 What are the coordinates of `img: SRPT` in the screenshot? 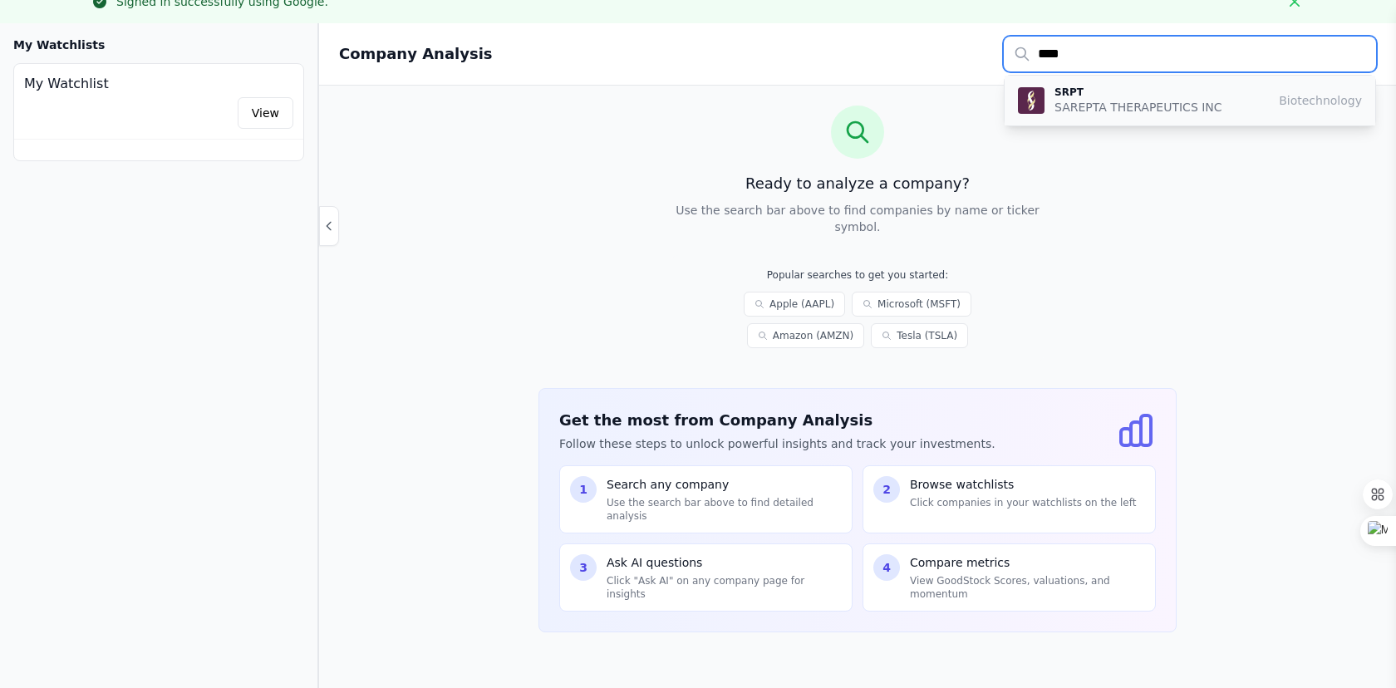 It's located at (1031, 101).